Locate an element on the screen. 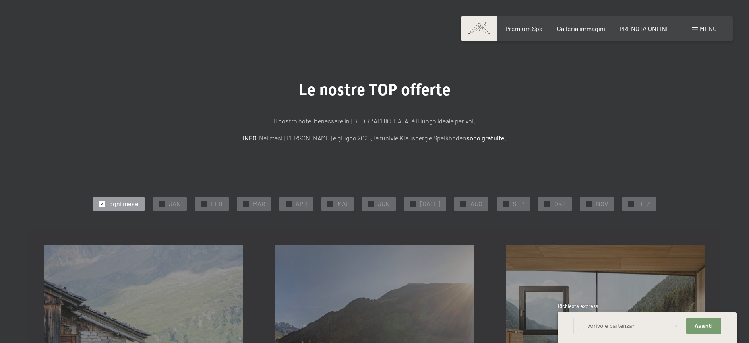 The height and width of the screenshot is (343, 749). a: Premium Spa is located at coordinates (524, 28).